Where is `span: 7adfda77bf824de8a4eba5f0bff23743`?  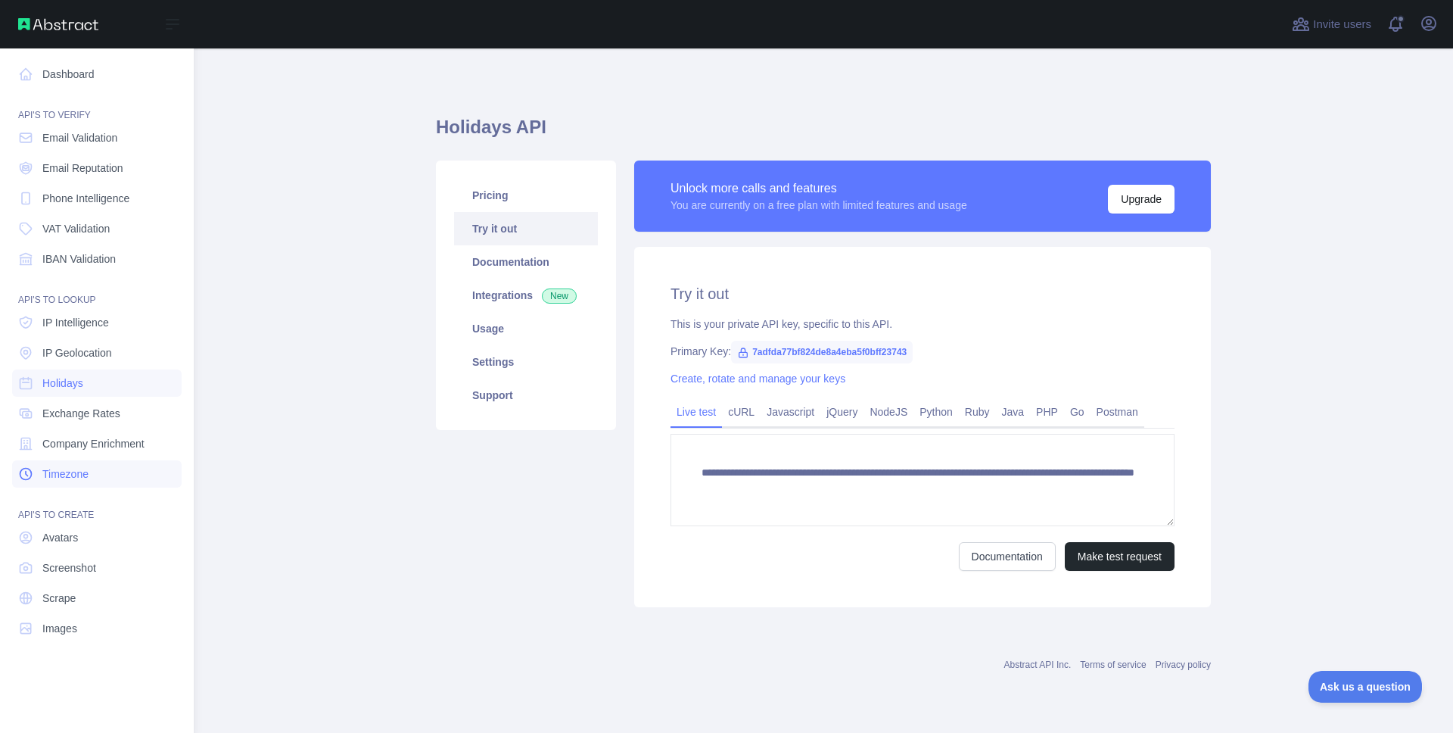 span: 7adfda77bf824de8a4eba5f0bff23743 is located at coordinates (822, 352).